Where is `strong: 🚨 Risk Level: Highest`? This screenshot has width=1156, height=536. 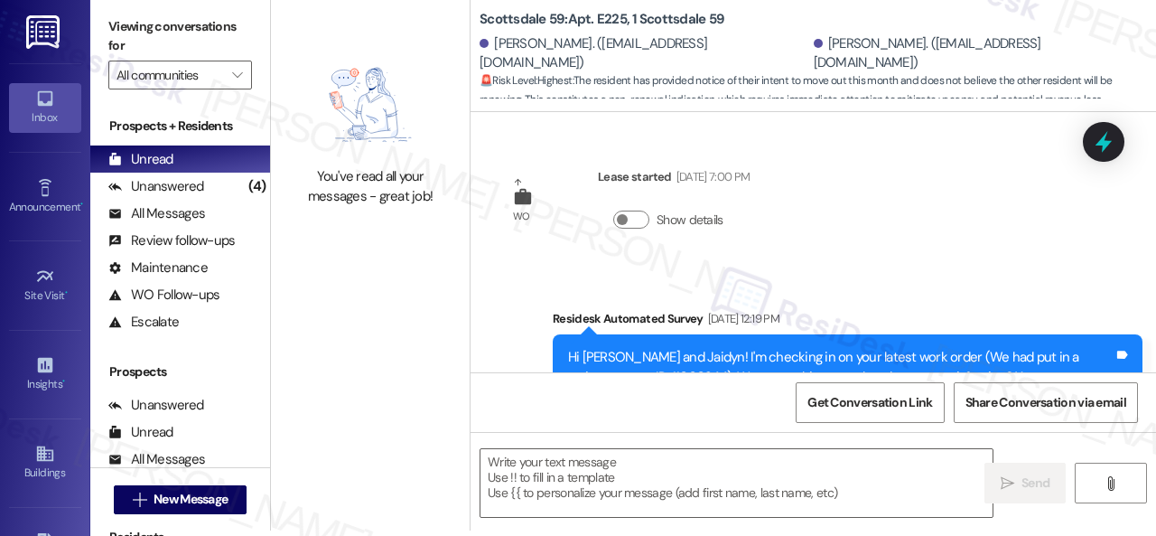
strong: 🚨 Risk Level: Highest is located at coordinates (526, 80).